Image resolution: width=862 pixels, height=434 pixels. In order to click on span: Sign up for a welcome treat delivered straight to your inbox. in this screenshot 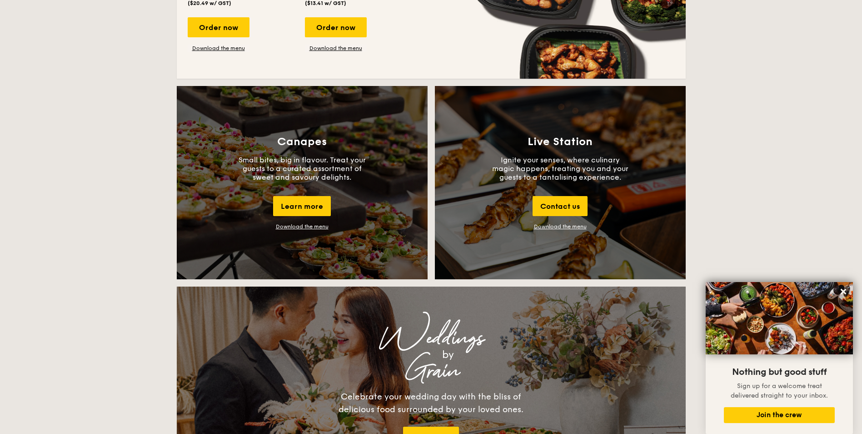, I will do `click(780, 390)`.